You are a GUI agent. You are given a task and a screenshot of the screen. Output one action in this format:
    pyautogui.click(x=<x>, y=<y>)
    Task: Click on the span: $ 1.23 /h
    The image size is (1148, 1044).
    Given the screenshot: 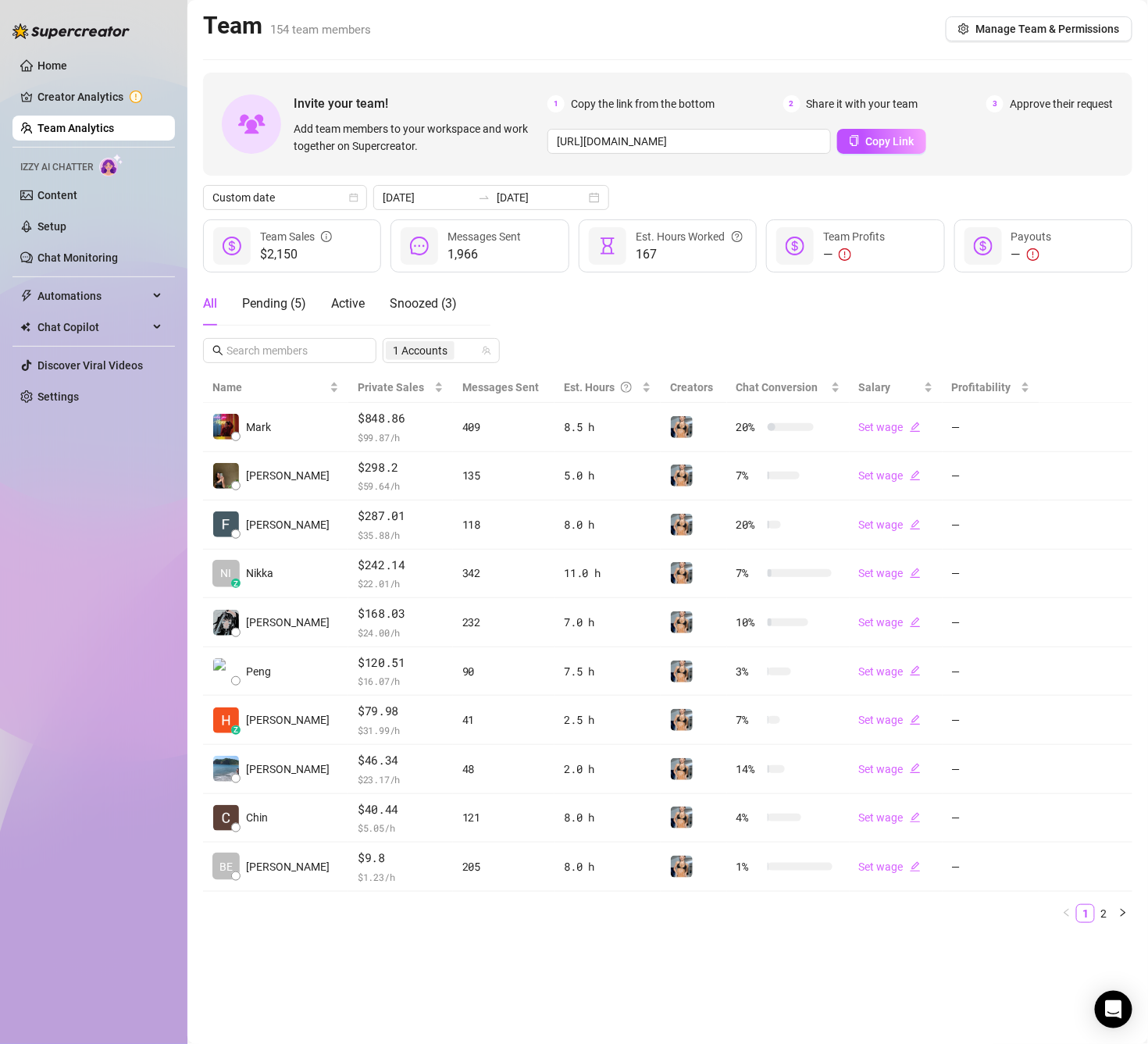 What is the action you would take?
    pyautogui.click(x=401, y=877)
    